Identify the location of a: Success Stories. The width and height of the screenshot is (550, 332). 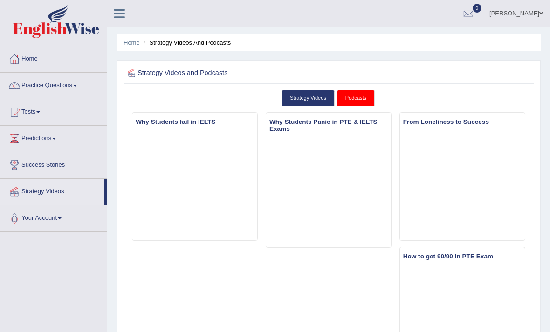
(54, 164).